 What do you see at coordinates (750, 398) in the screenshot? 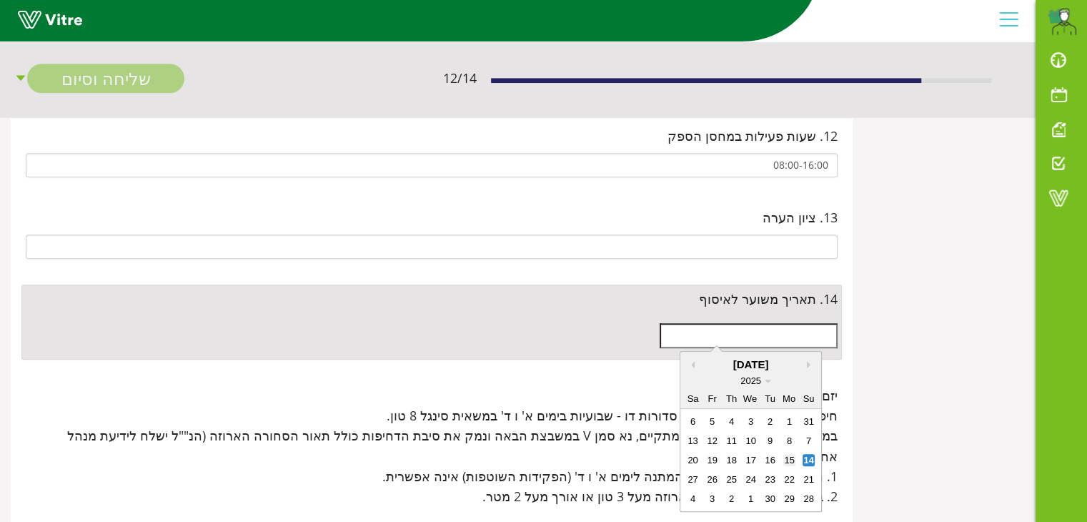
I see `div: We` at bounding box center [750, 398].